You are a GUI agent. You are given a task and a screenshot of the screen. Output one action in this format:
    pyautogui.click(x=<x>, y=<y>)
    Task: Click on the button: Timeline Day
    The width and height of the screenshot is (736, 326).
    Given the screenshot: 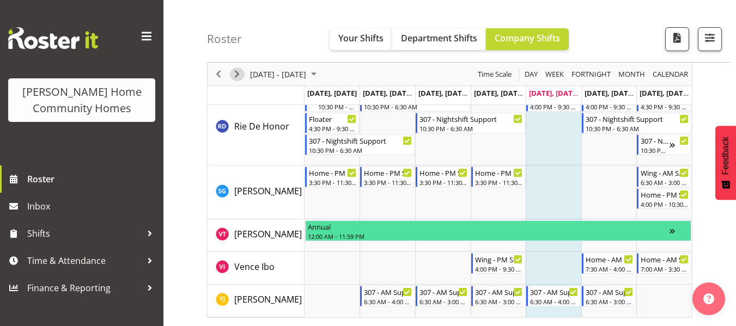 What is the action you would take?
    pyautogui.click(x=531, y=74)
    